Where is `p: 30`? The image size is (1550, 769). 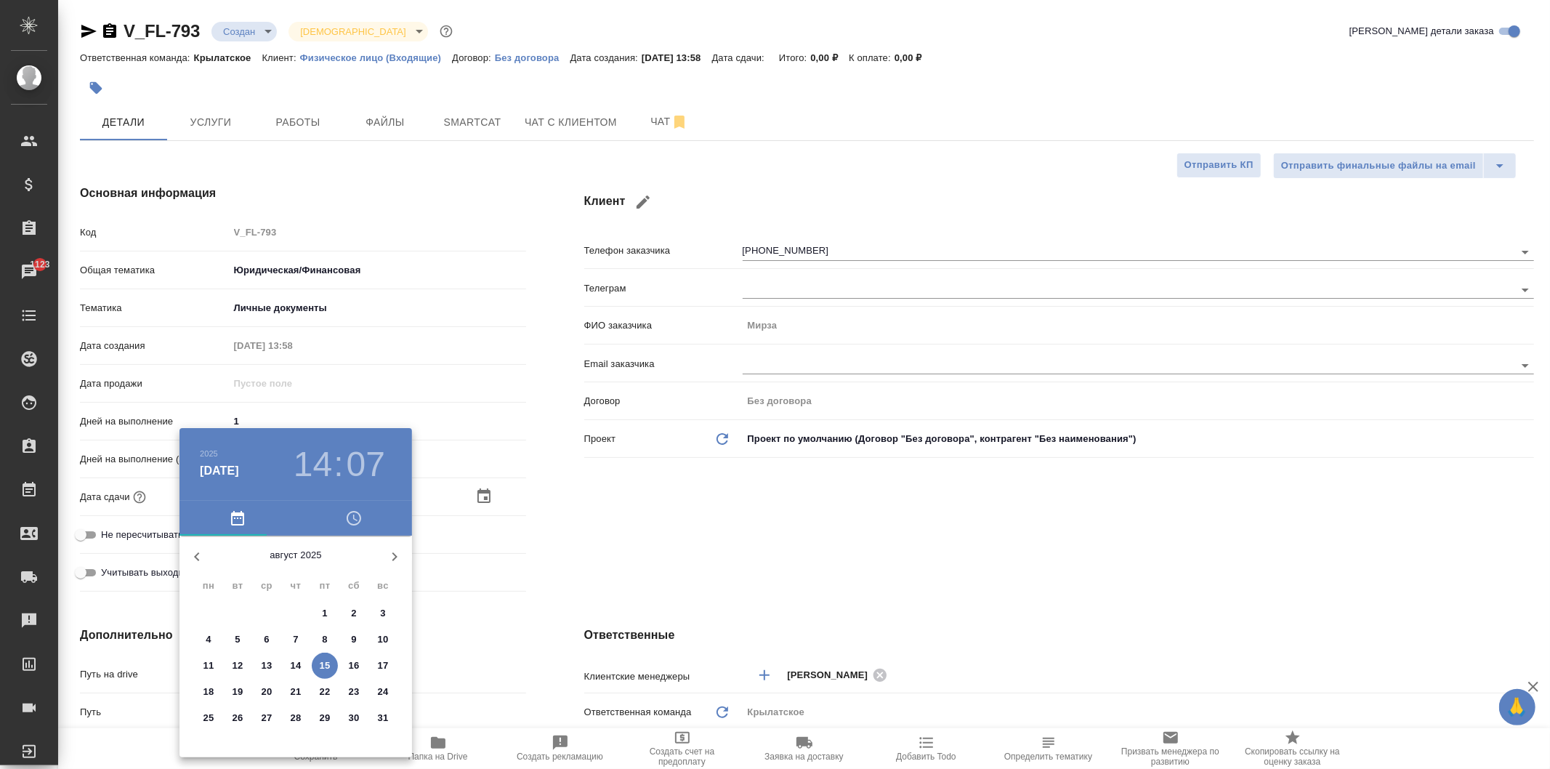 p: 30 is located at coordinates (354, 718).